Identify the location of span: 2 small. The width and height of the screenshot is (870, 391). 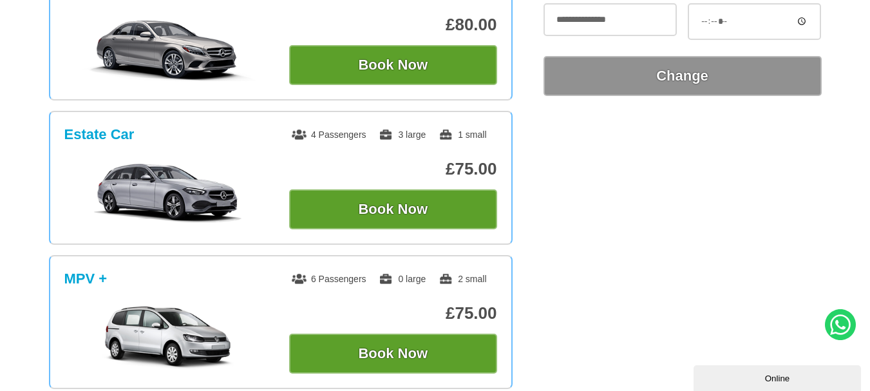
(462, 279).